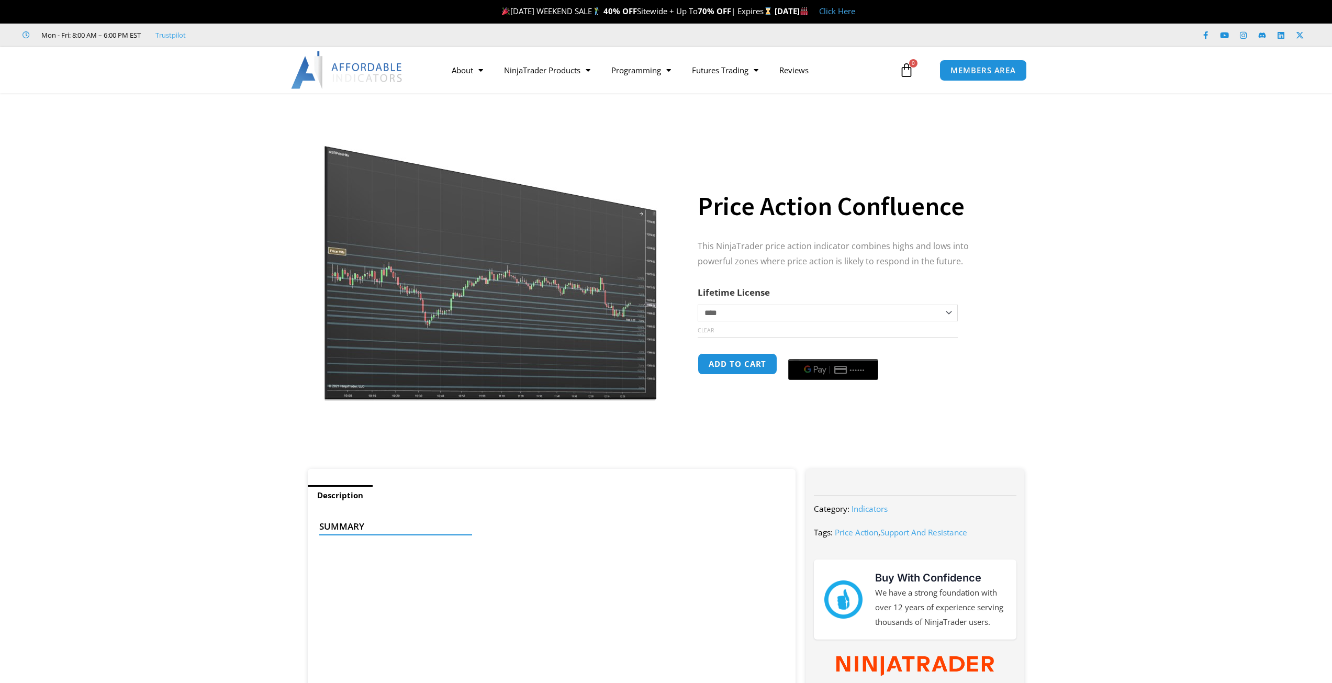 Image resolution: width=1332 pixels, height=683 pixels. What do you see at coordinates (907, 70) in the screenshot?
I see `a: 0` at bounding box center [907, 70].